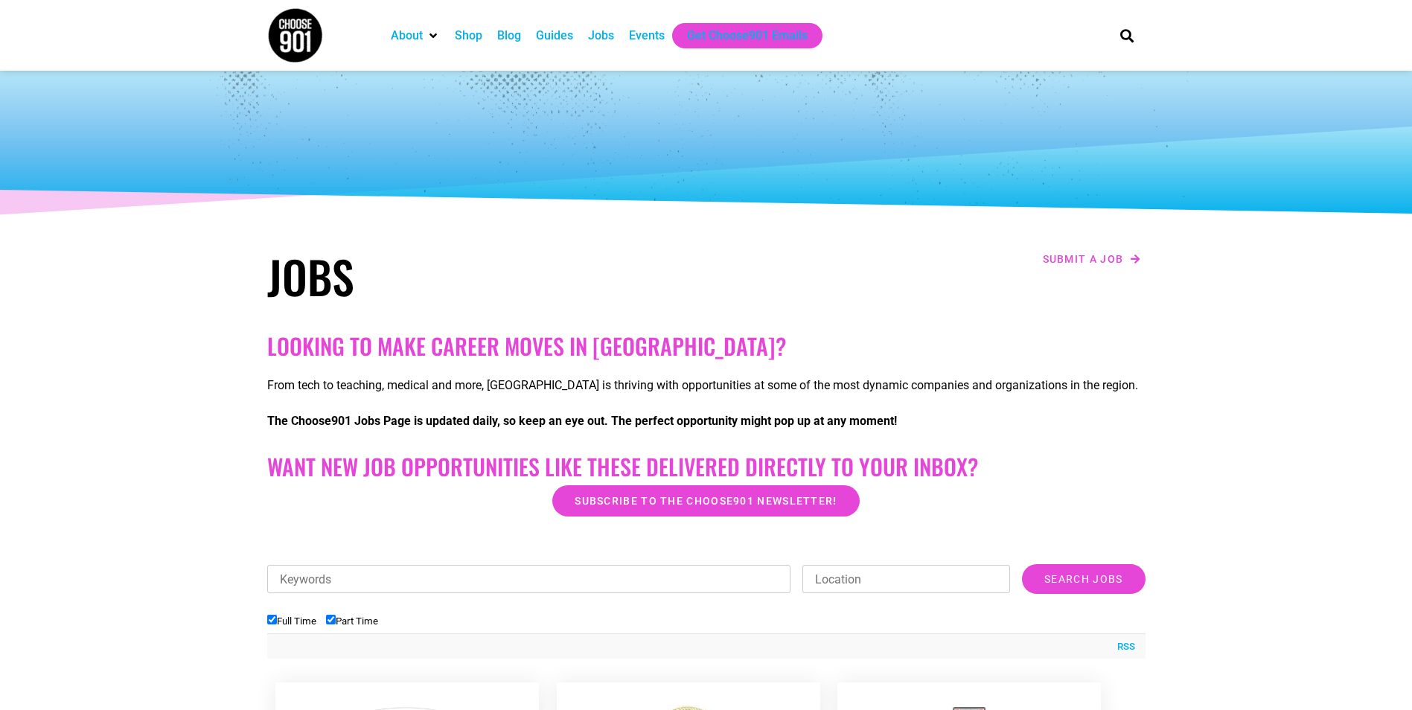 This screenshot has height=710, width=1412. What do you see at coordinates (601, 36) in the screenshot?
I see `div: Jobs` at bounding box center [601, 36].